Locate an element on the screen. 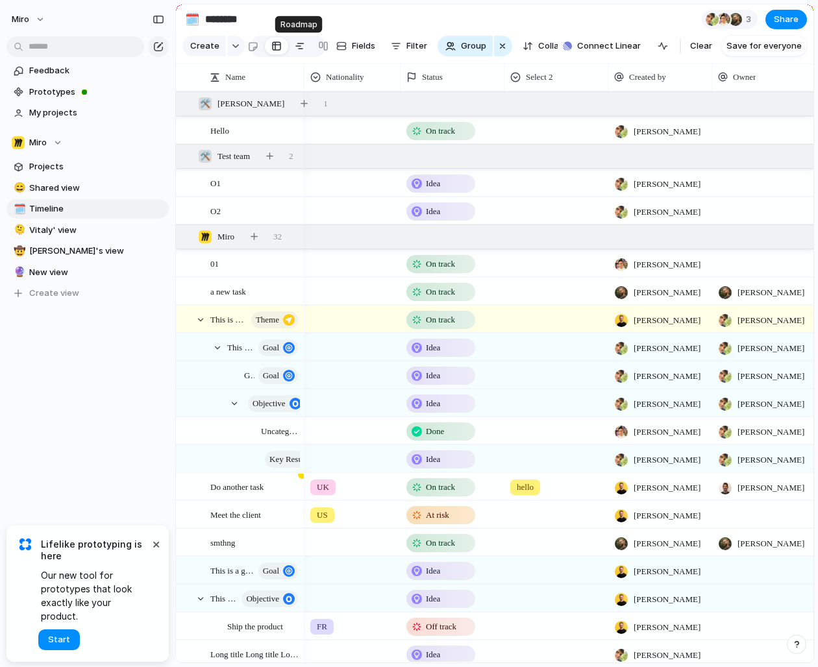 This screenshot has height=667, width=818. button: theme is located at coordinates (275, 320).